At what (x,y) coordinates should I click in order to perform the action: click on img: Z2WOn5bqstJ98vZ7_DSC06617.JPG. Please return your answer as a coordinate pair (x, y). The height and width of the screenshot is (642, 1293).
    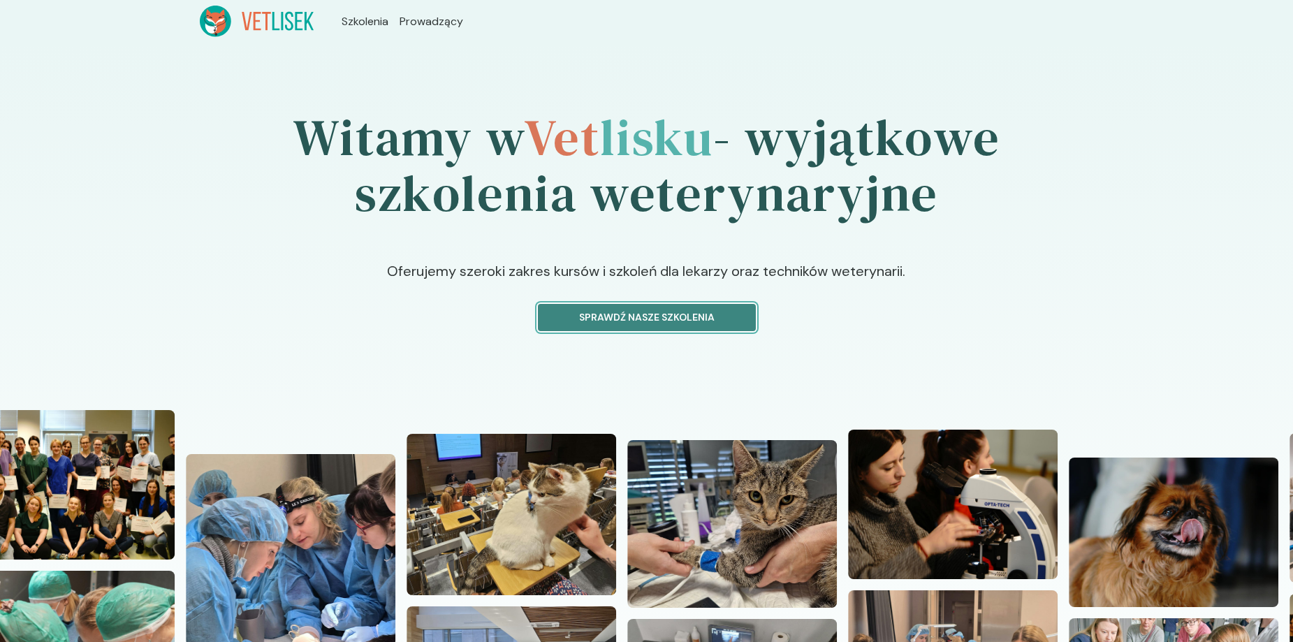
    Looking at the image, I should click on (1174, 532).